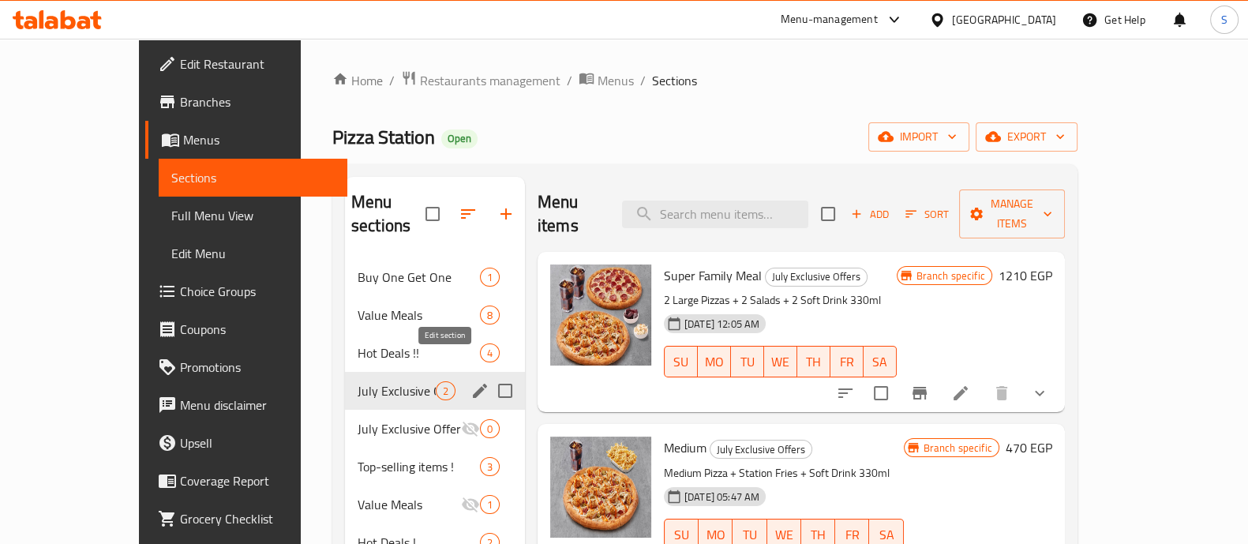  What do you see at coordinates (1040, 393) in the screenshot?
I see `button: show more` at bounding box center [1040, 393].